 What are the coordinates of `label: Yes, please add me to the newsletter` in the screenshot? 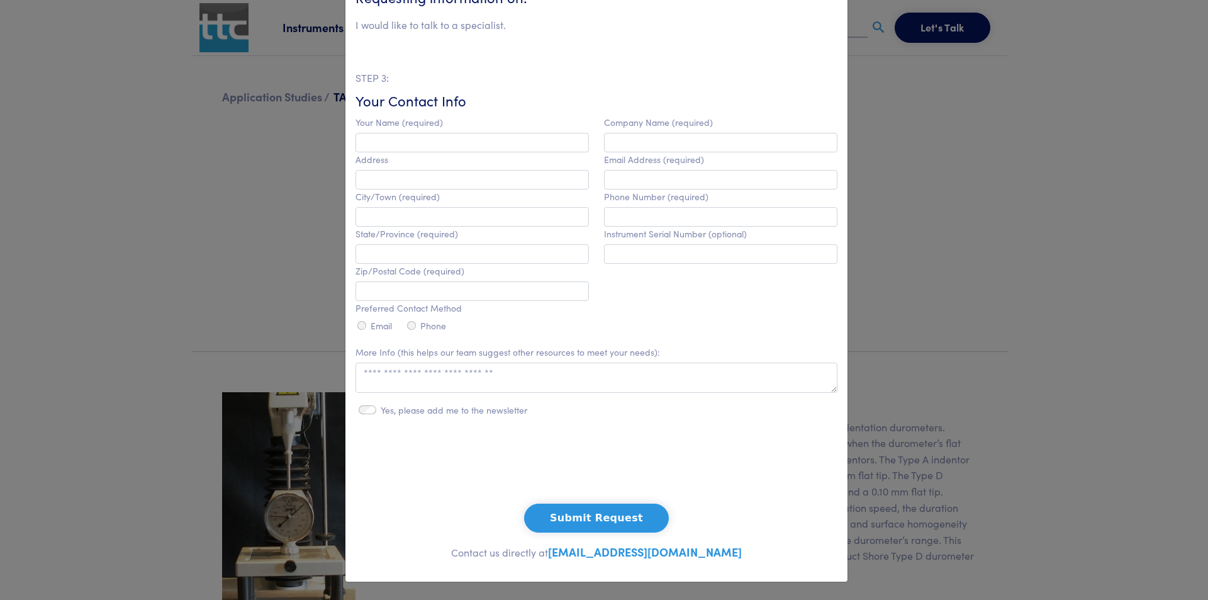 It's located at (454, 410).